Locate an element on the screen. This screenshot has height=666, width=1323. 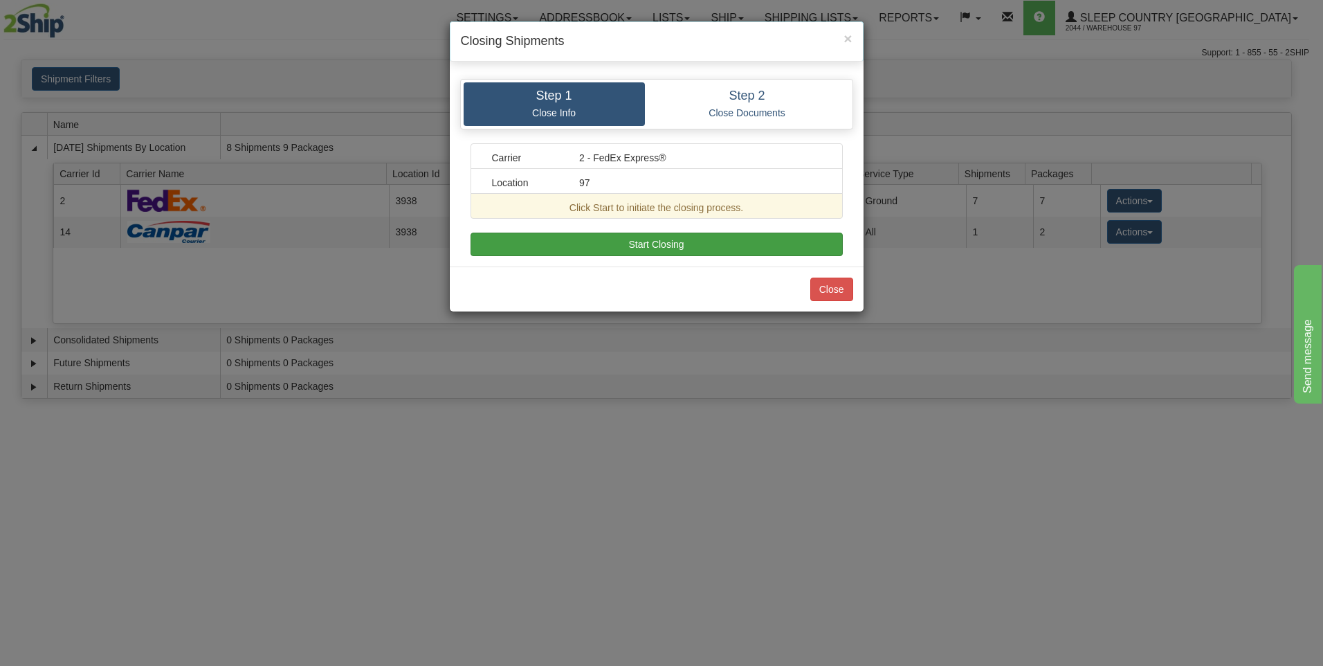
div: Location is located at coordinates (525, 183).